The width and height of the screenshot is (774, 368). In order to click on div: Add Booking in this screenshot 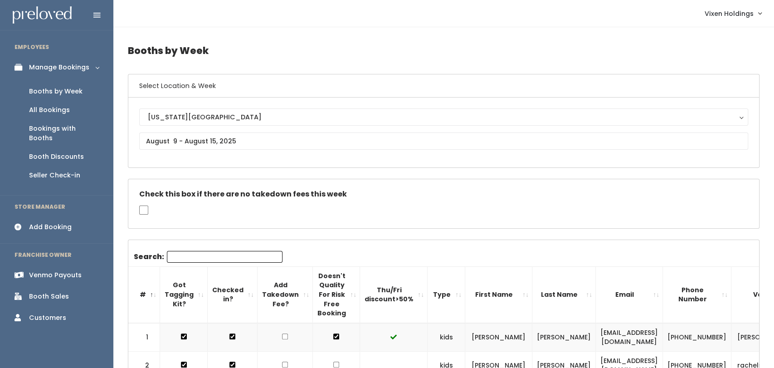, I will do `click(50, 227)`.